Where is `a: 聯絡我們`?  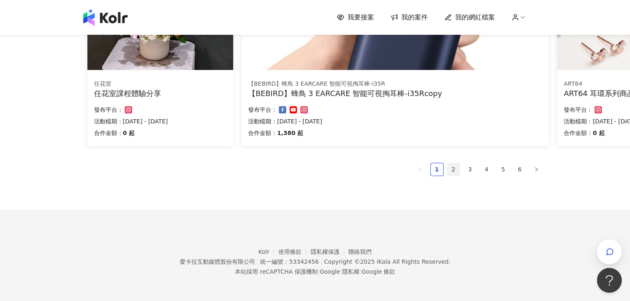 a: 聯絡我們 is located at coordinates (360, 252).